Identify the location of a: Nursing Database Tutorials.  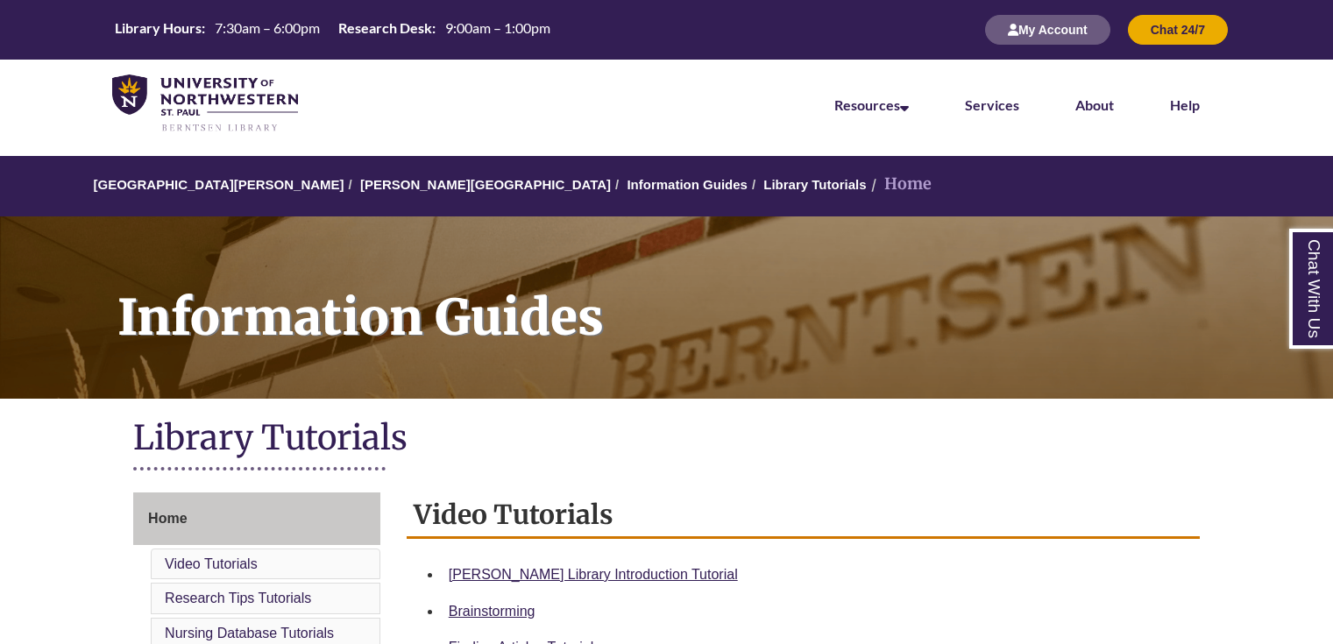
(249, 633).